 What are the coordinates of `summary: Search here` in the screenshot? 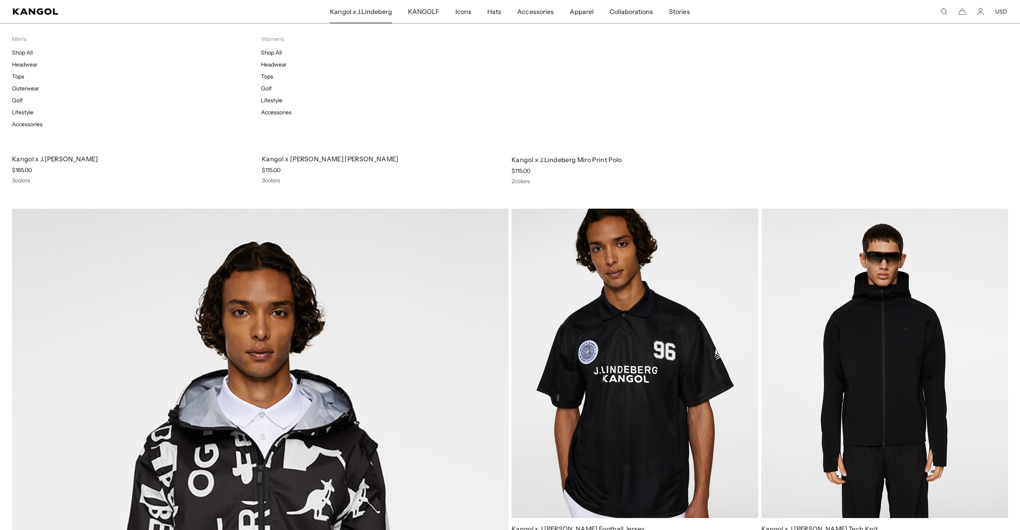 It's located at (944, 12).